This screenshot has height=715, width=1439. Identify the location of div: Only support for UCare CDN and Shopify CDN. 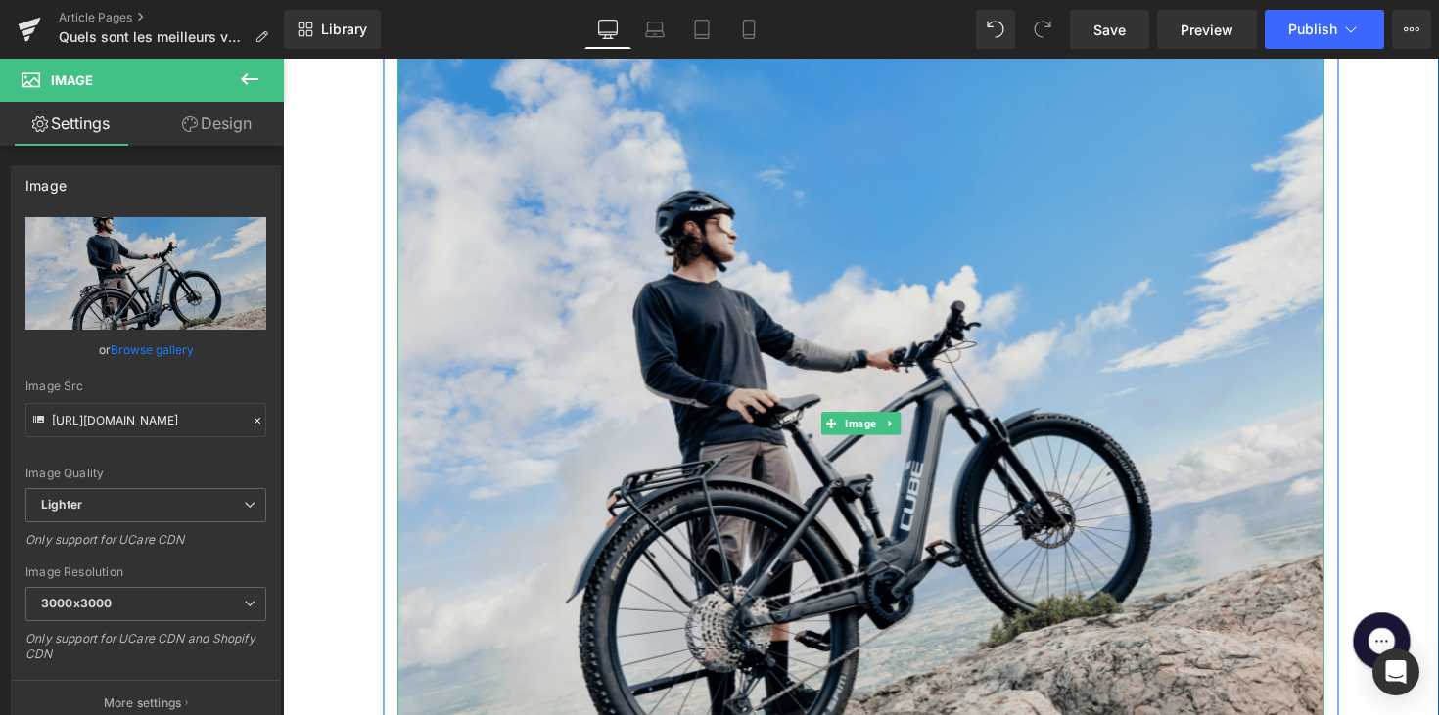
(146, 653).